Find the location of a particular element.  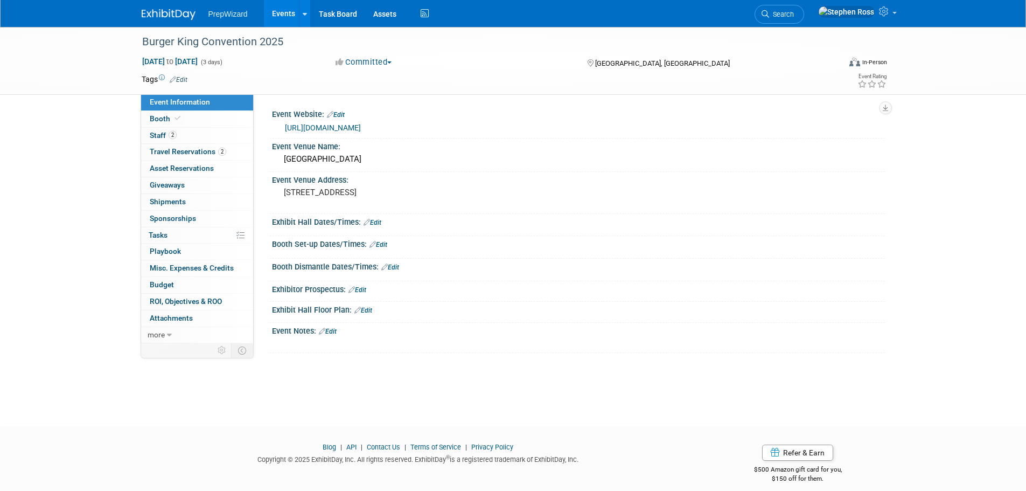

span: (3 days) is located at coordinates (211, 62).